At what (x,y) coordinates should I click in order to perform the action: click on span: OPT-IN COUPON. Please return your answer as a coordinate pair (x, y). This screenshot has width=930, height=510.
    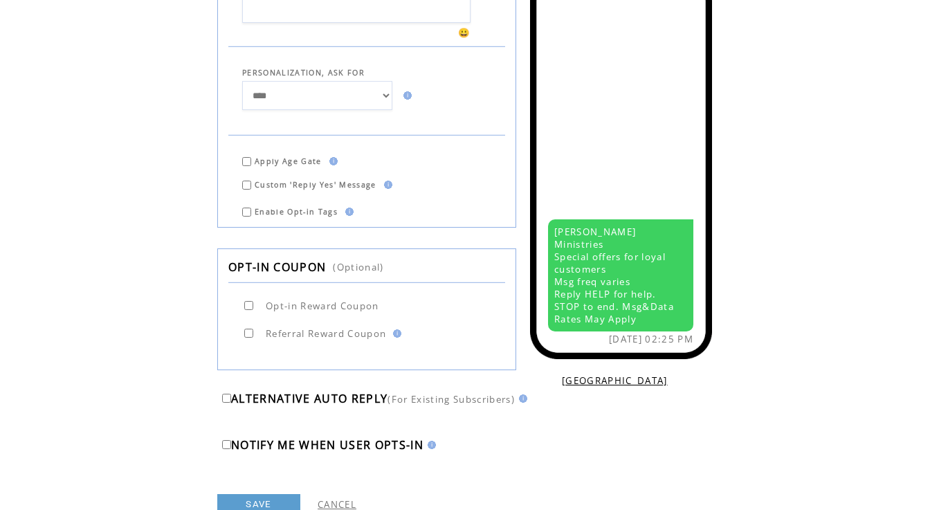
    Looking at the image, I should click on (277, 267).